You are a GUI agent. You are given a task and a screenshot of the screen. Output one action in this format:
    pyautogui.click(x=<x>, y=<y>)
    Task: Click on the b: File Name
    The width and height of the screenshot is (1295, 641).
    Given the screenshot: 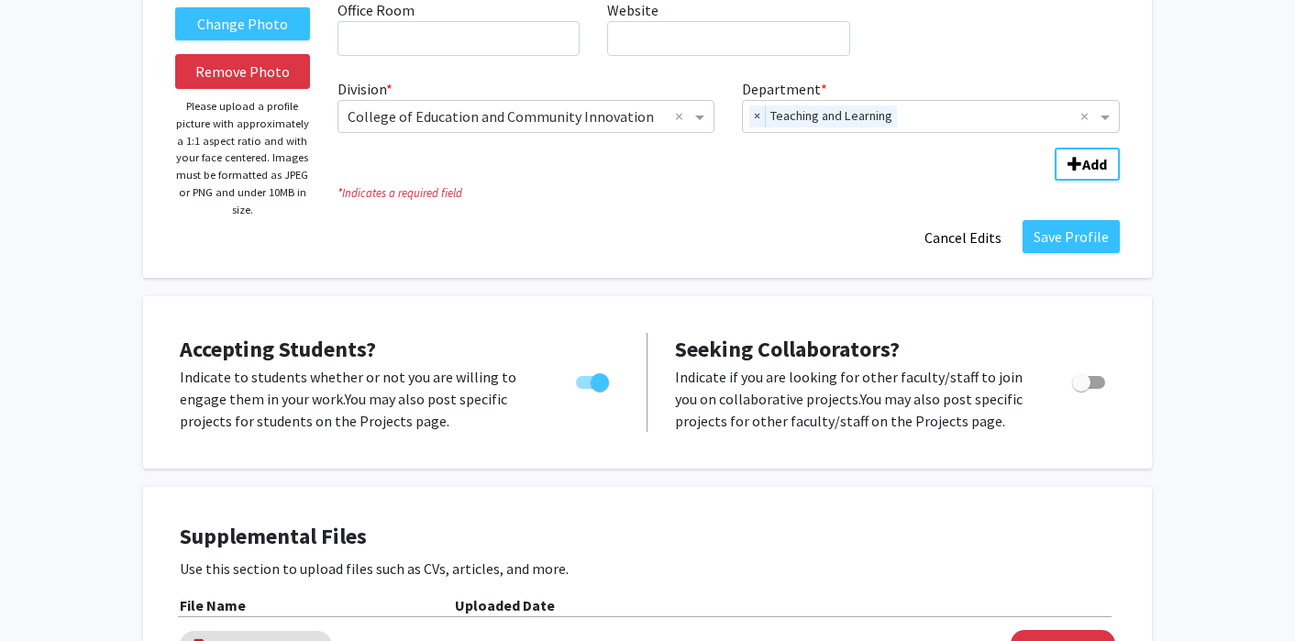 What is the action you would take?
    pyautogui.click(x=213, y=605)
    